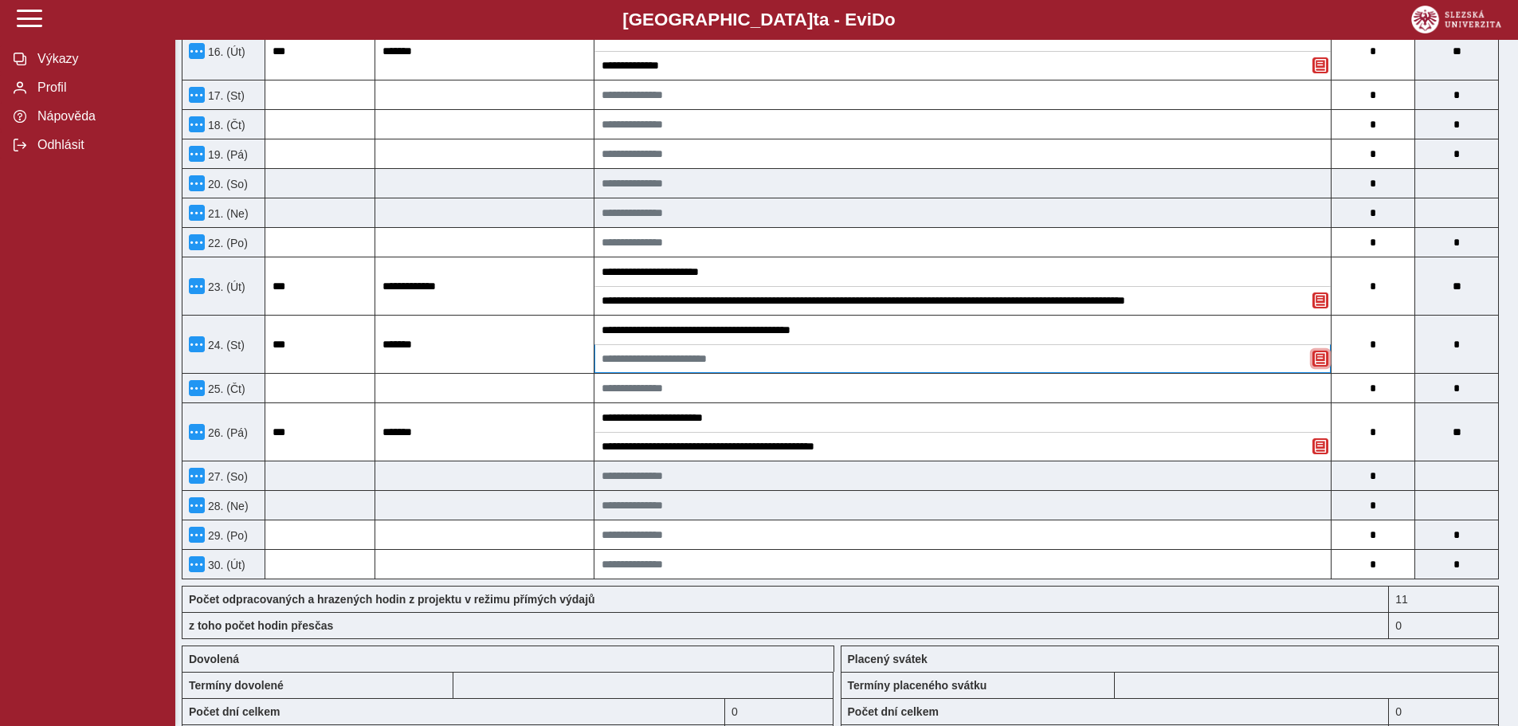  Describe the element at coordinates (225, 565) in the screenshot. I see `span: 30. (Út)` at that location.